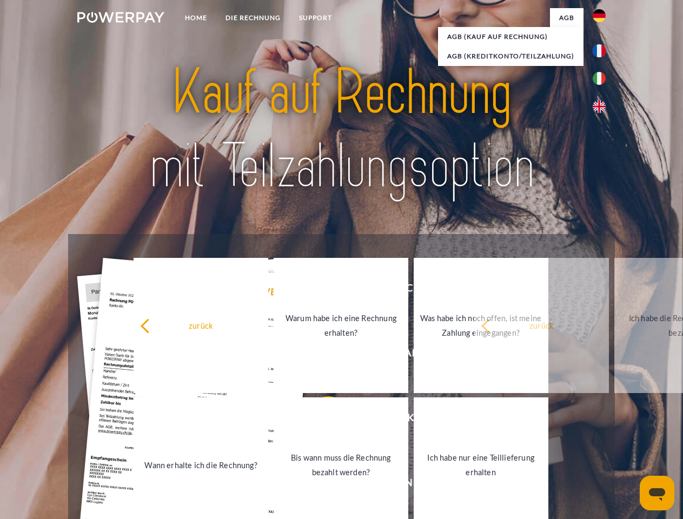 The height and width of the screenshot is (519, 683). What do you see at coordinates (341, 325) in the screenshot?
I see `div: Warum habe ich eine Rechnung erhalten?` at bounding box center [341, 325].